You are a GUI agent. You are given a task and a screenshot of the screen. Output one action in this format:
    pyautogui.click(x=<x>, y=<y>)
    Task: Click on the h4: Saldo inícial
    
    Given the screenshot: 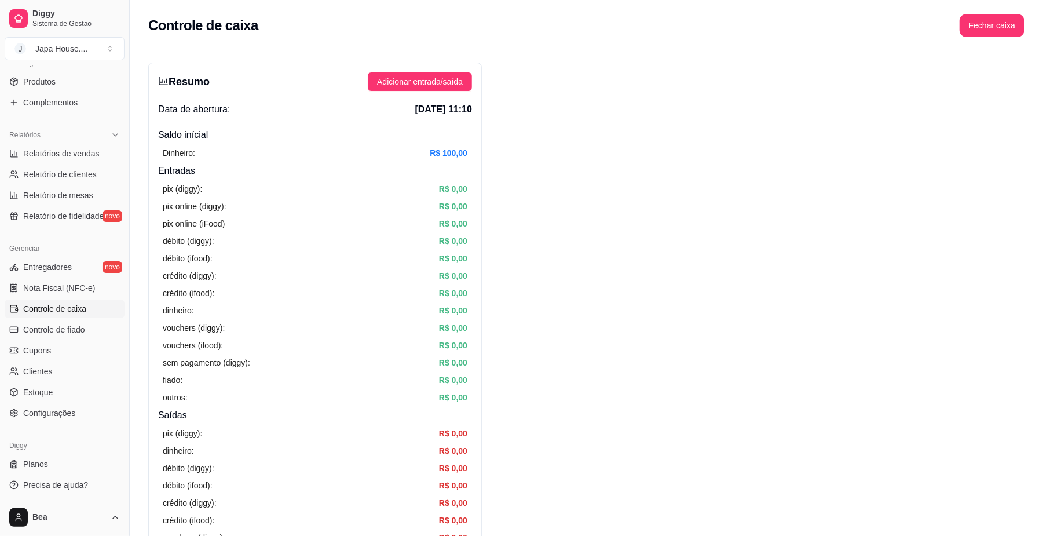 What is the action you would take?
    pyautogui.click(x=315, y=135)
    